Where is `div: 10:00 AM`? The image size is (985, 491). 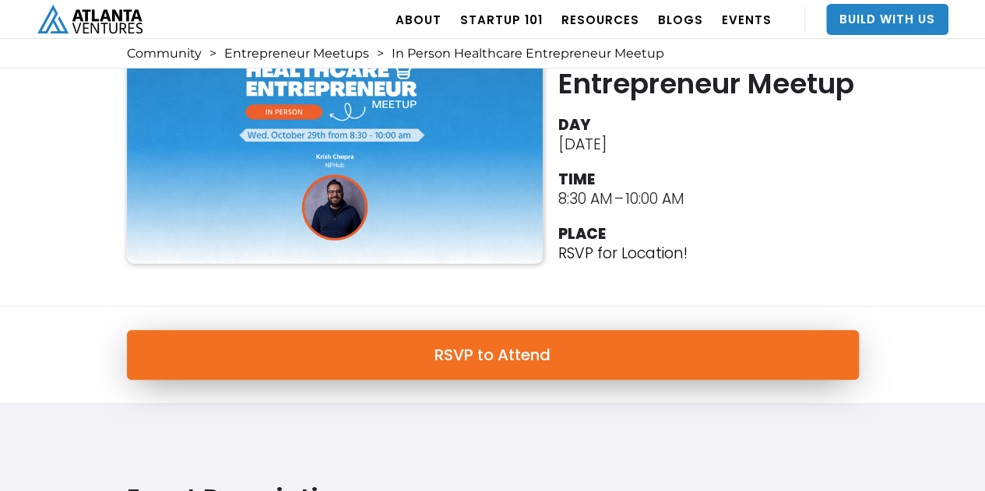
div: 10:00 AM is located at coordinates (654, 198).